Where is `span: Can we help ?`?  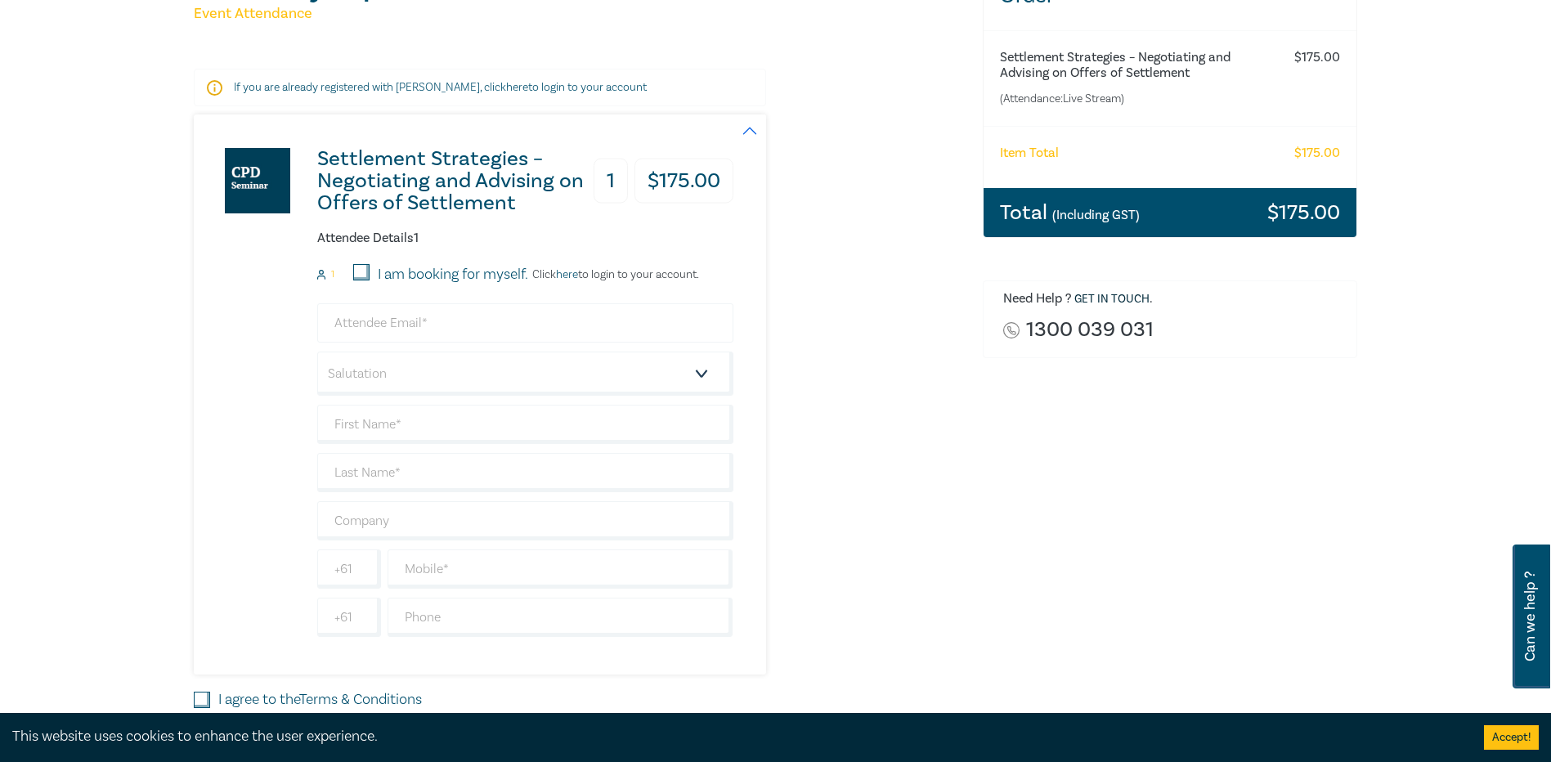 span: Can we help ? is located at coordinates (1530, 617).